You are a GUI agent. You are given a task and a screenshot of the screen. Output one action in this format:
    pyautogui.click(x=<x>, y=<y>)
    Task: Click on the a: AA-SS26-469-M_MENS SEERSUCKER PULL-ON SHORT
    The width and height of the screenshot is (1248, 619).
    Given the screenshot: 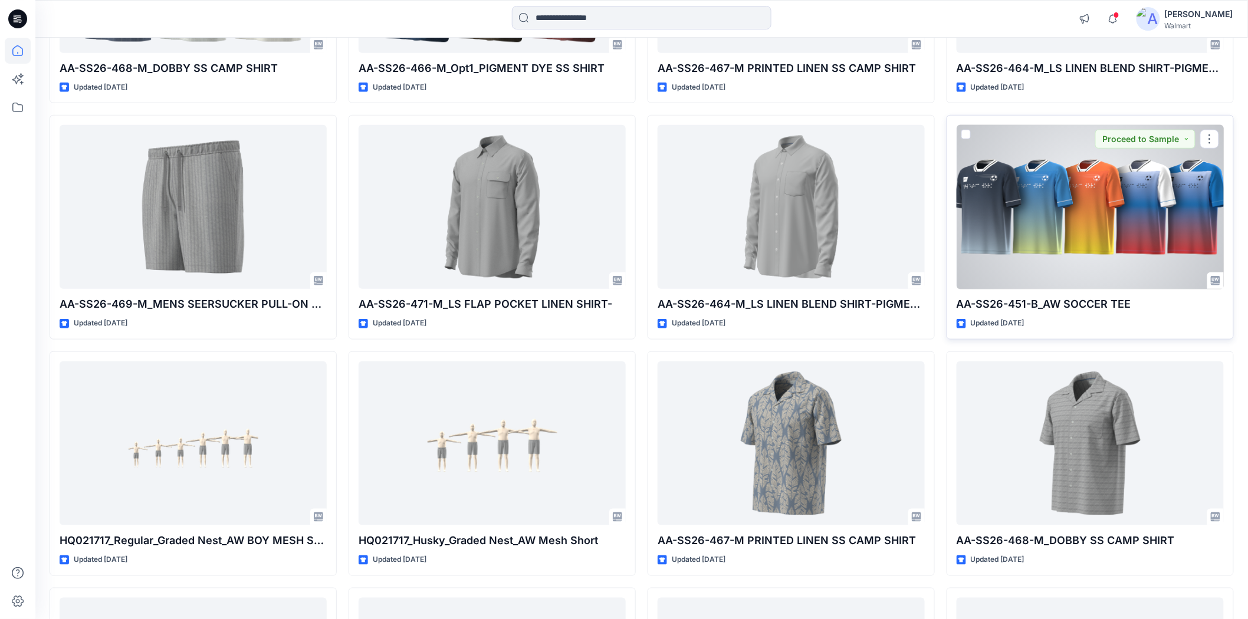 What is the action you would take?
    pyautogui.click(x=193, y=207)
    